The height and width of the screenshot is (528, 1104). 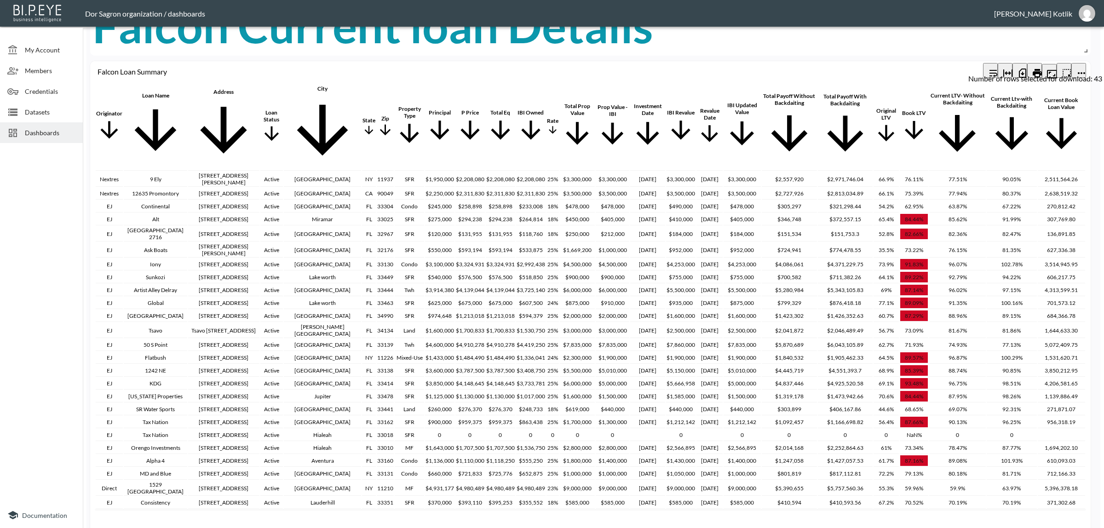 What do you see at coordinates (957, 207) in the screenshot?
I see `th: 63.87%` at bounding box center [957, 207].